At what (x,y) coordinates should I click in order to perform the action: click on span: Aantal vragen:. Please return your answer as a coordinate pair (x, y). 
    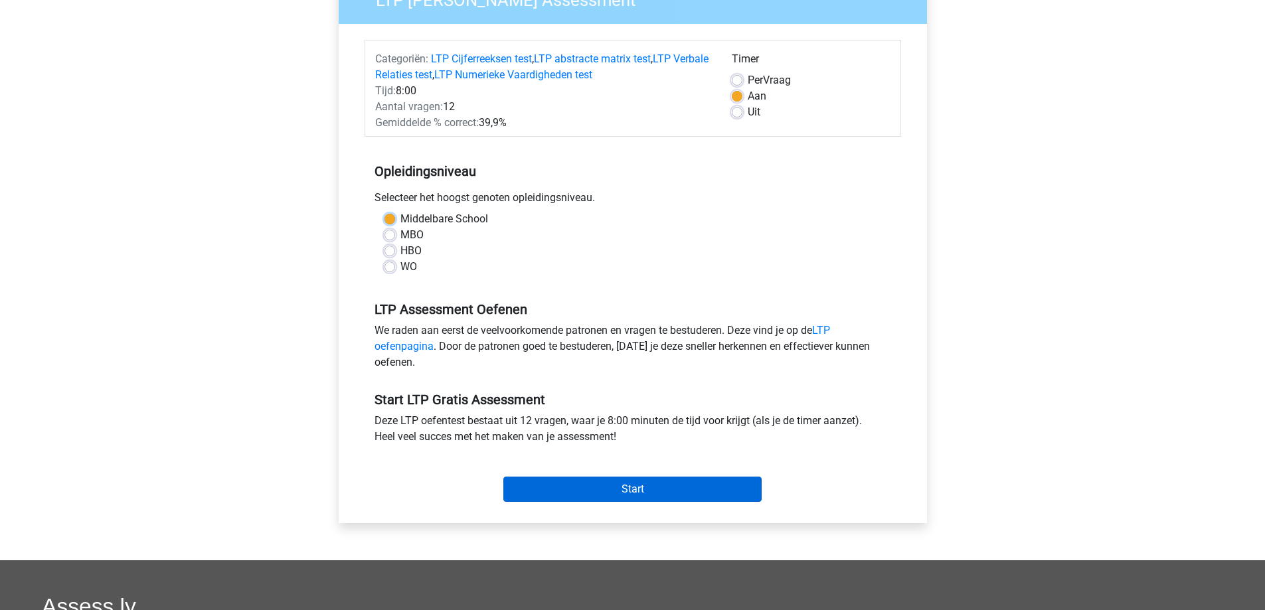
    Looking at the image, I should click on (409, 106).